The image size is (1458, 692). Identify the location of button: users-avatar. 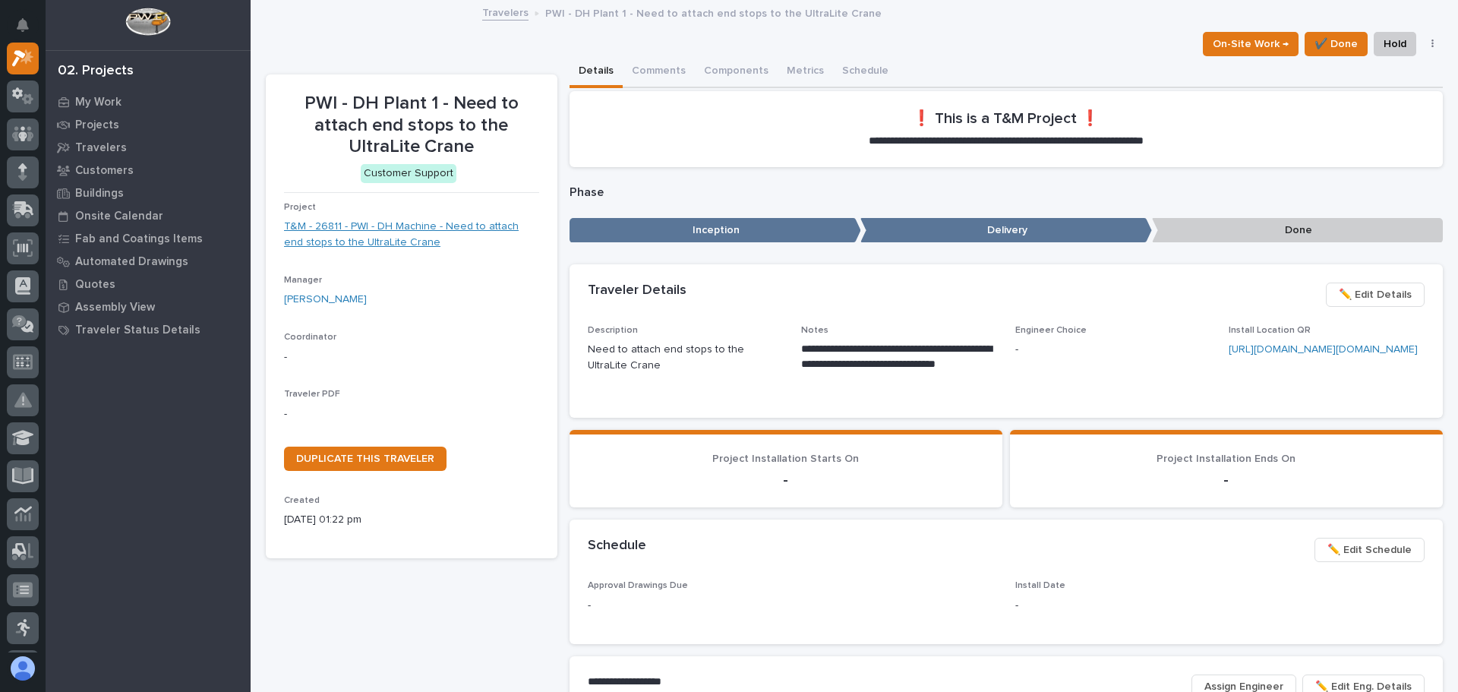
(23, 668).